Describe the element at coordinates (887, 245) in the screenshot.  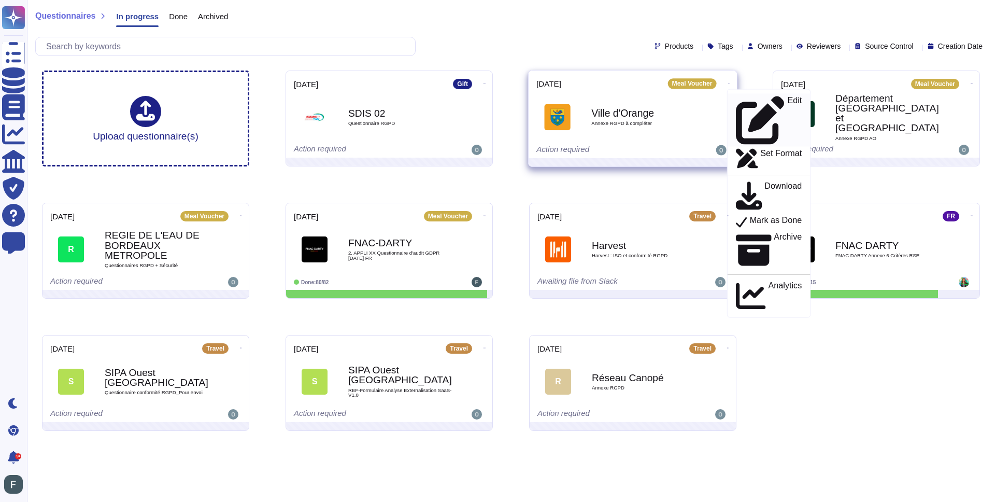
I see `b: FNAC DARTY` at that location.